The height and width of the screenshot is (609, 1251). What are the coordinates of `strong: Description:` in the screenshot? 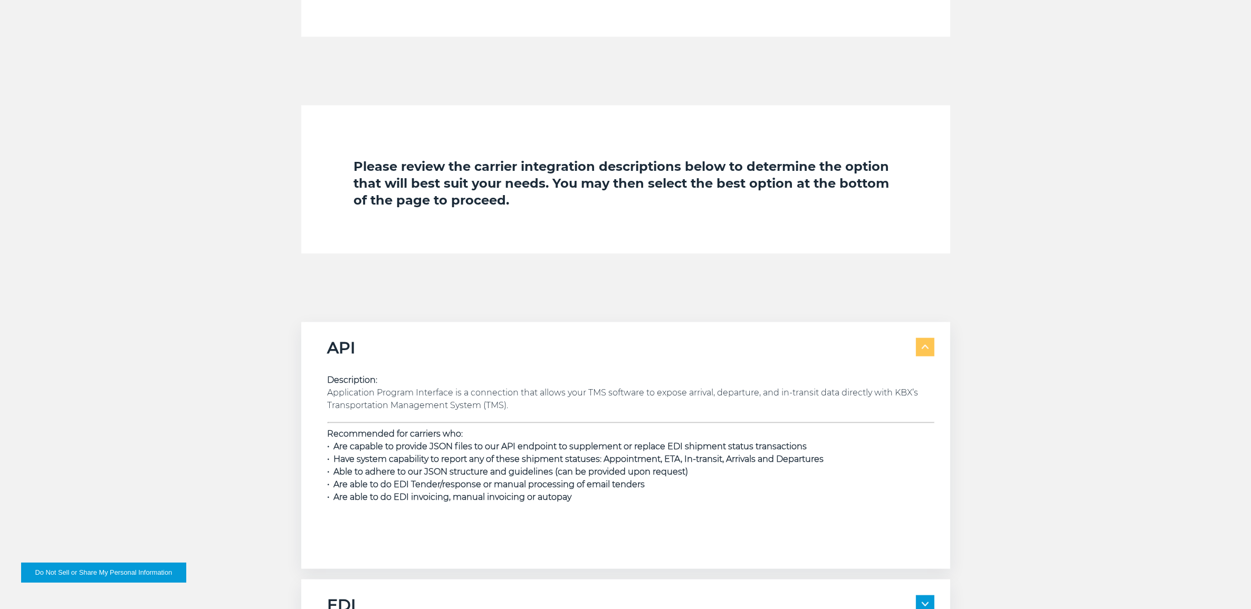 It's located at (352, 380).